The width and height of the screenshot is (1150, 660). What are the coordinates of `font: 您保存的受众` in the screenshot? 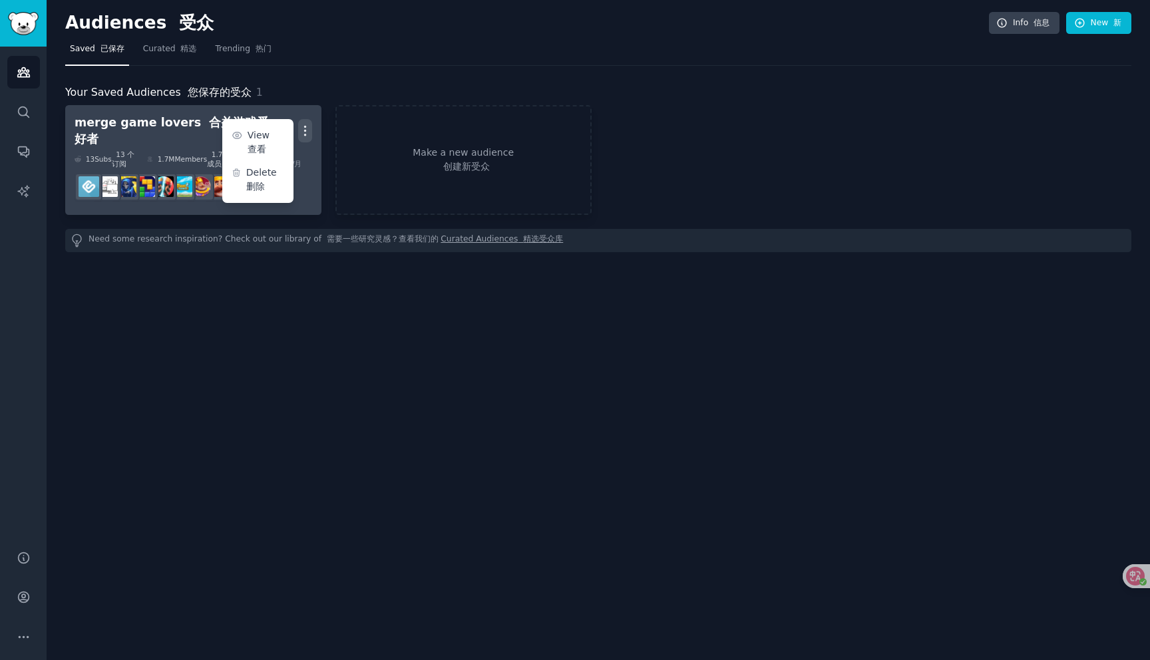 It's located at (220, 92).